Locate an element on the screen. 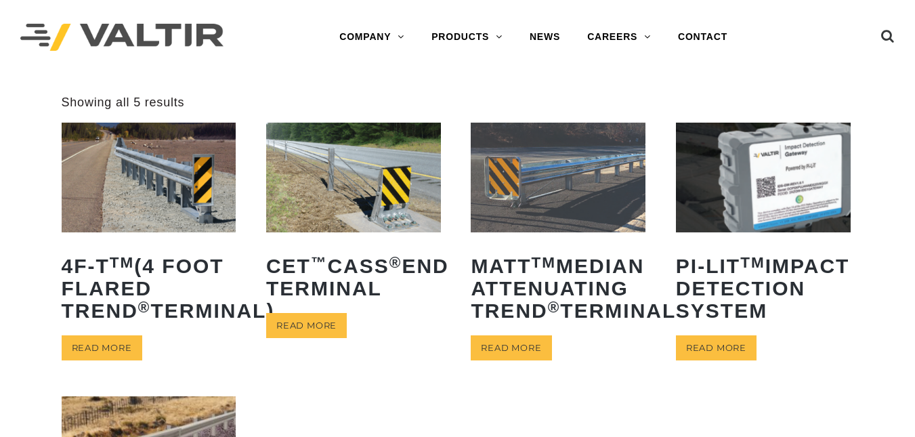  a: PRODUCTS is located at coordinates (466, 37).